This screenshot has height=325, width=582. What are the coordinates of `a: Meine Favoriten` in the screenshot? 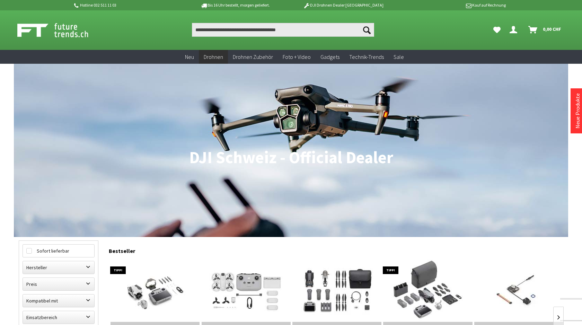 It's located at (497, 30).